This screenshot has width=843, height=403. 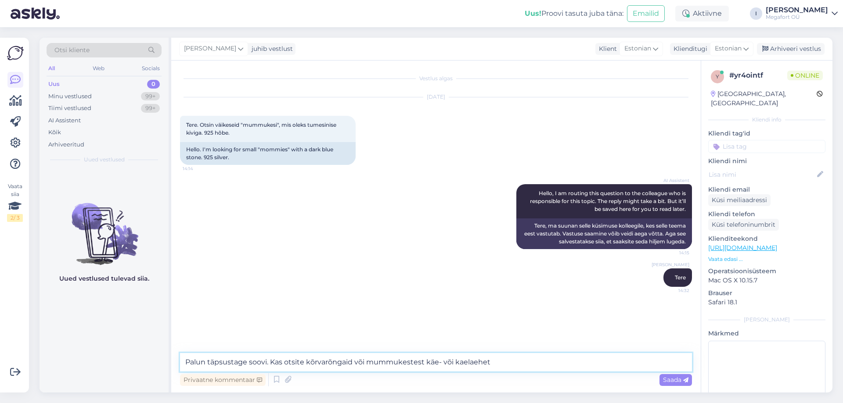 I want to click on p: Vaata edasi ..., so click(x=766, y=259).